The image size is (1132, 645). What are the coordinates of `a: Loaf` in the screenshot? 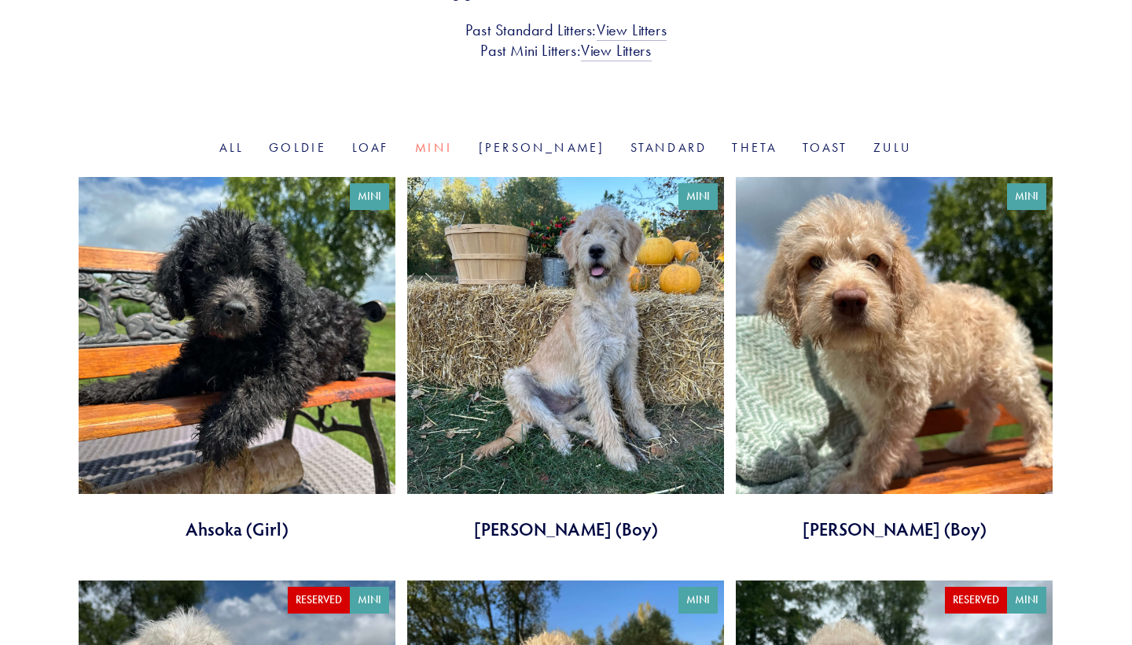 It's located at (371, 147).